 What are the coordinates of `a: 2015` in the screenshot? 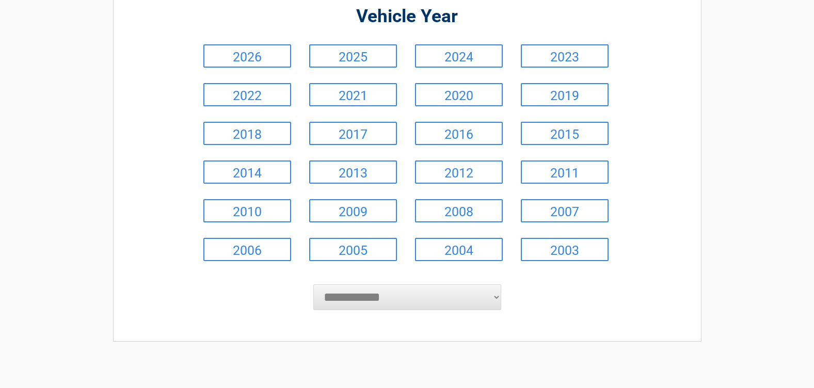 It's located at (565, 133).